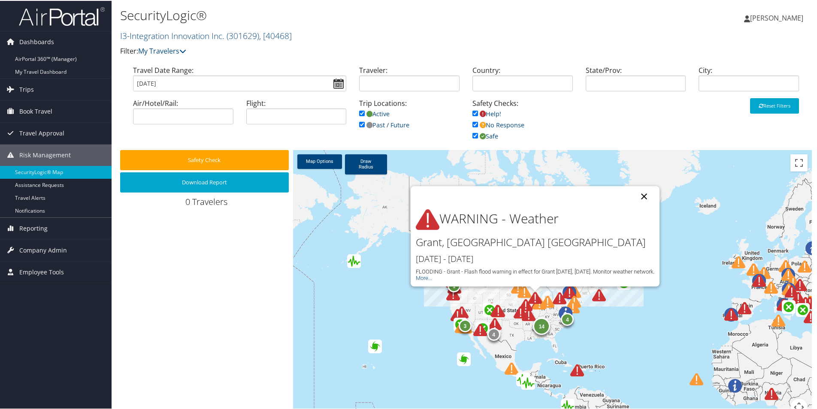  What do you see at coordinates (485, 135) in the screenshot?
I see `a: Safe` at bounding box center [485, 135].